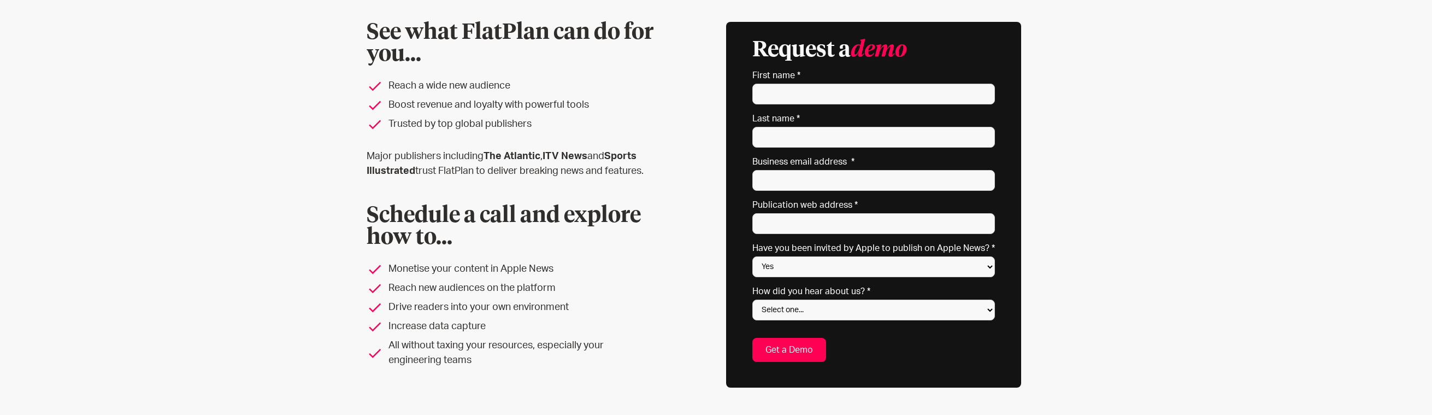  I want to click on label: Have you been invited by Apple to publish on Apple News? *, so click(874, 248).